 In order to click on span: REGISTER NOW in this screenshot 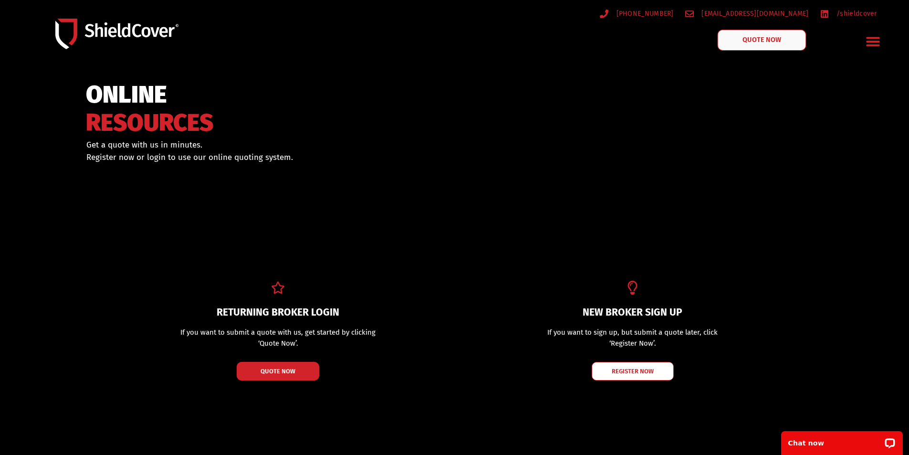, I will do `click(633, 371)`.